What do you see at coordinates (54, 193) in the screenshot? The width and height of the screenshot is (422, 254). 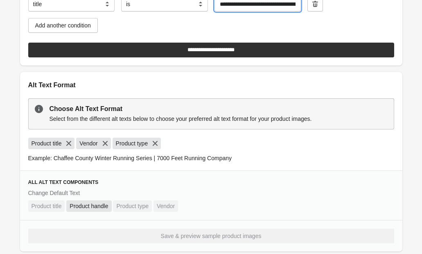 I see `span: translation missing: en.alt_text.change_default_text` at bounding box center [54, 193].